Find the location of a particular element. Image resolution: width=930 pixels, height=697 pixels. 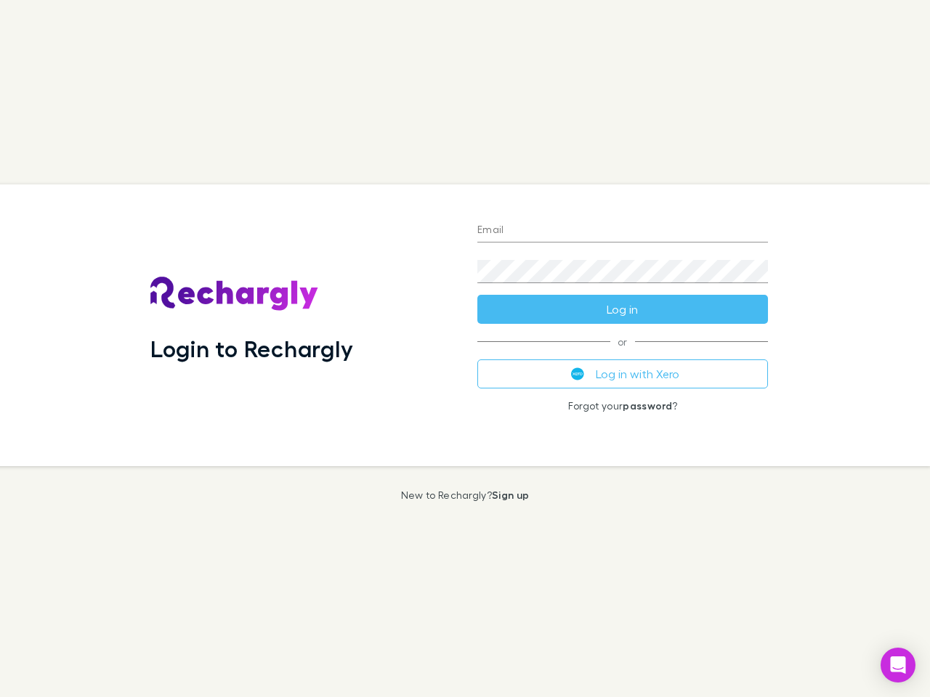

a: password is located at coordinates (647, 405).